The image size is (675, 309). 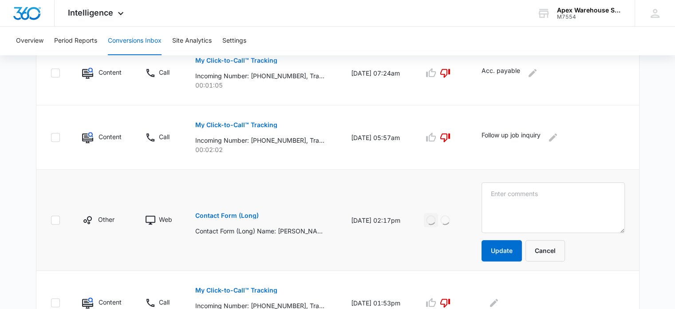 I want to click on button: Overview, so click(x=30, y=41).